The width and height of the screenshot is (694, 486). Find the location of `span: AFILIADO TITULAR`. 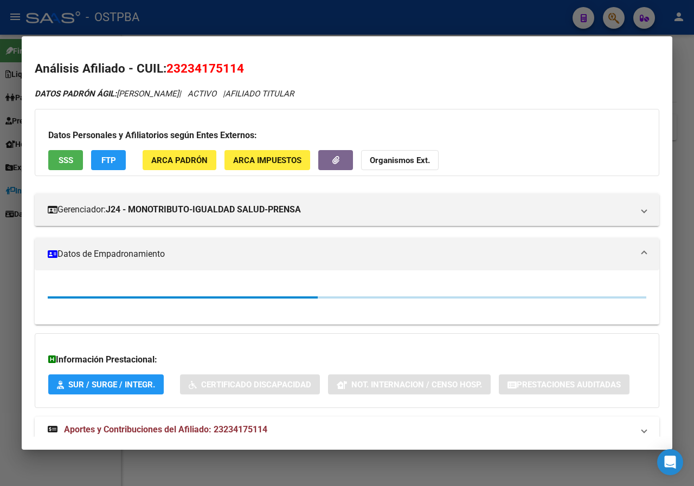

span: AFILIADO TITULAR is located at coordinates (259, 94).